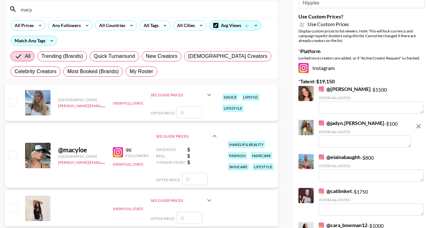  What do you see at coordinates (235, 25) in the screenshot?
I see `div: Avg Views` at bounding box center [235, 25].